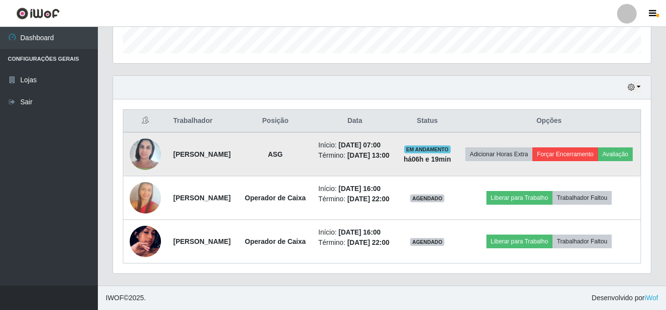  Describe the element at coordinates (549, 121) in the screenshot. I see `th: Opções` at that location.